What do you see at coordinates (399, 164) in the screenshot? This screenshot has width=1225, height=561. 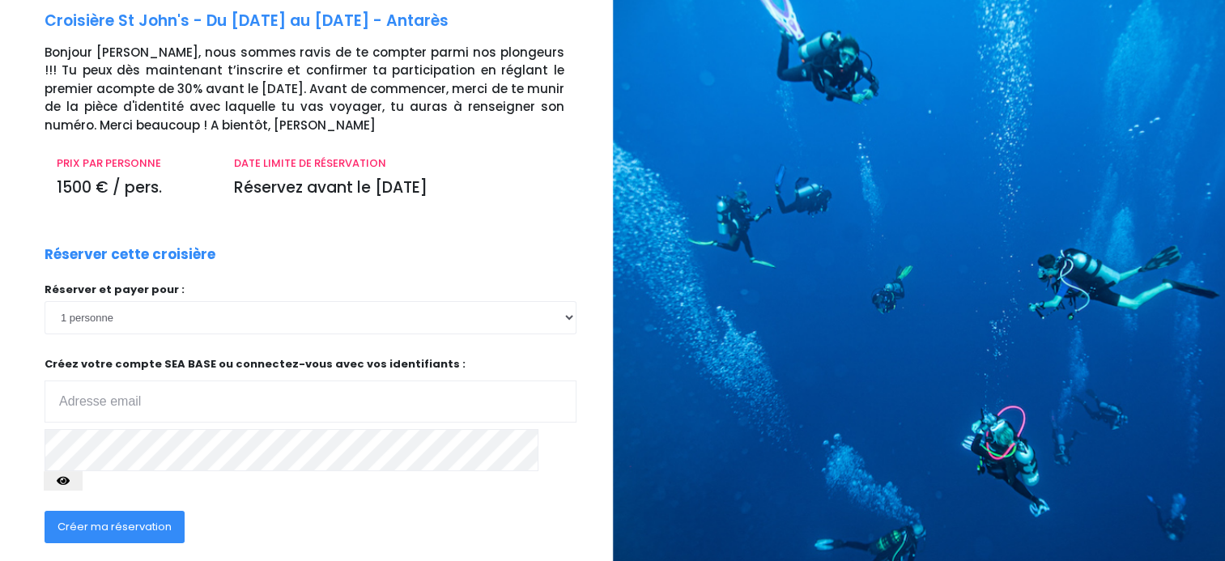 I see `p: DATE LIMITE DE RÉSERVATION` at bounding box center [399, 164].